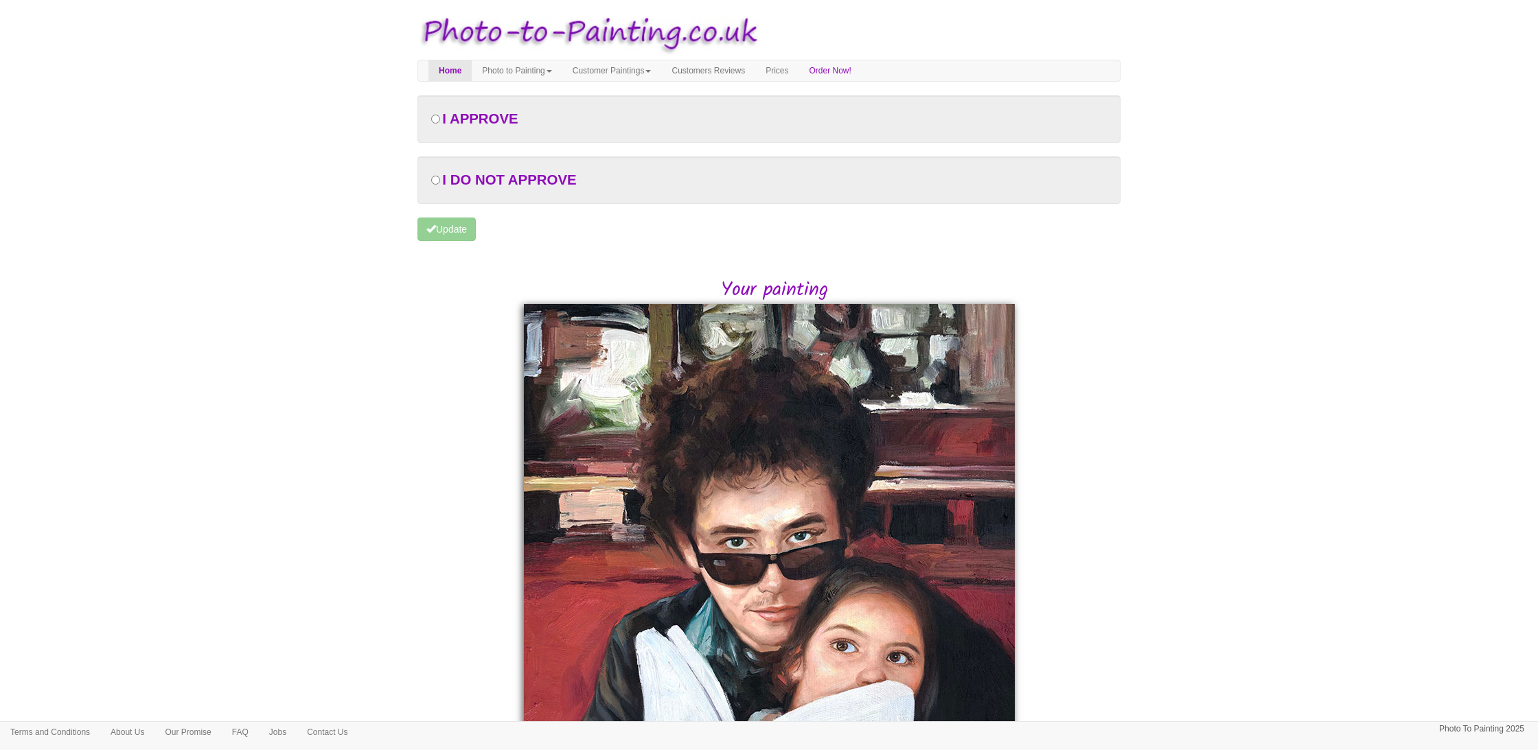  I want to click on h2: Your painting, so click(774, 290).